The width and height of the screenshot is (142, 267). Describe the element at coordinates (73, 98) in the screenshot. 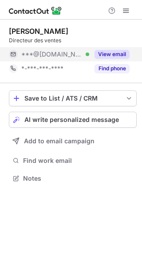

I see `button: save-profile-one-click` at that location.